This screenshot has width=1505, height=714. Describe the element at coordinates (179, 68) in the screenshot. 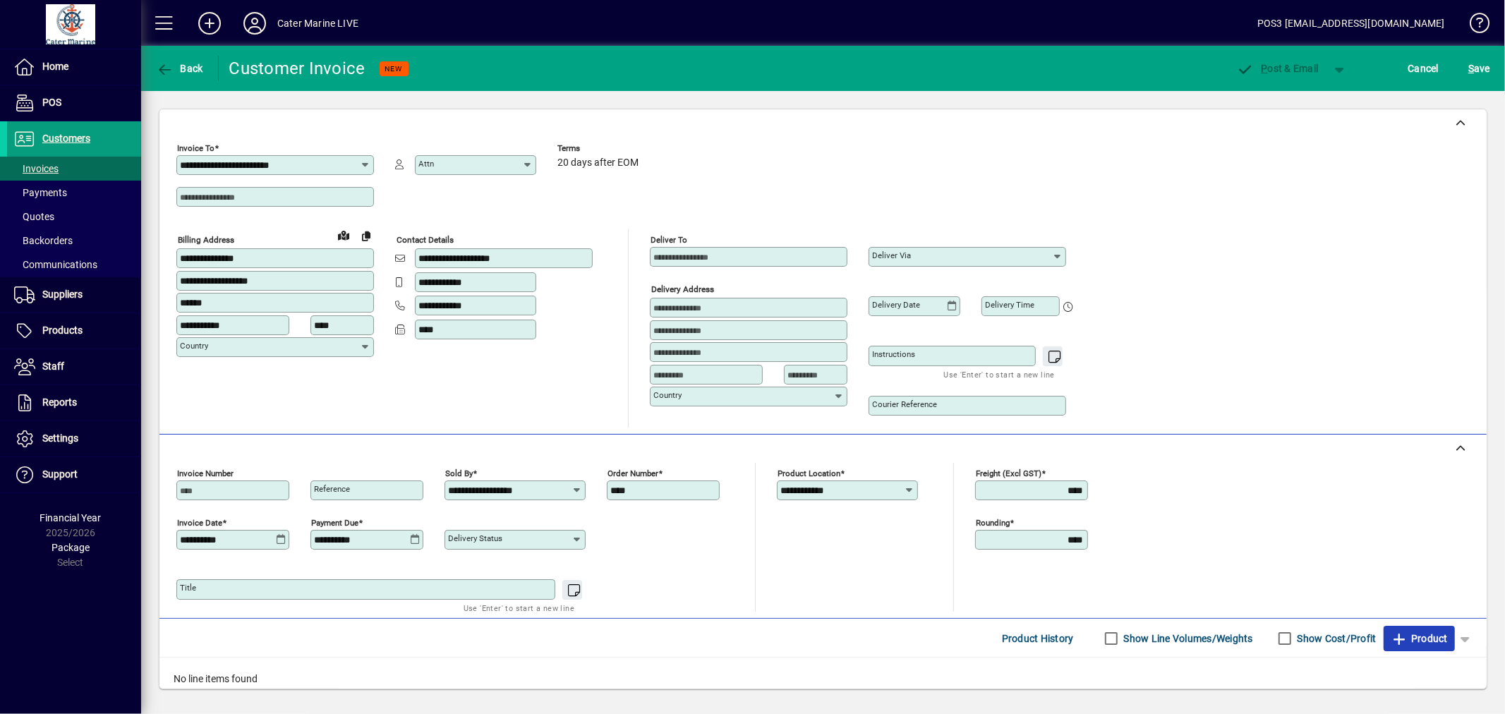

I see `button: Back` at that location.